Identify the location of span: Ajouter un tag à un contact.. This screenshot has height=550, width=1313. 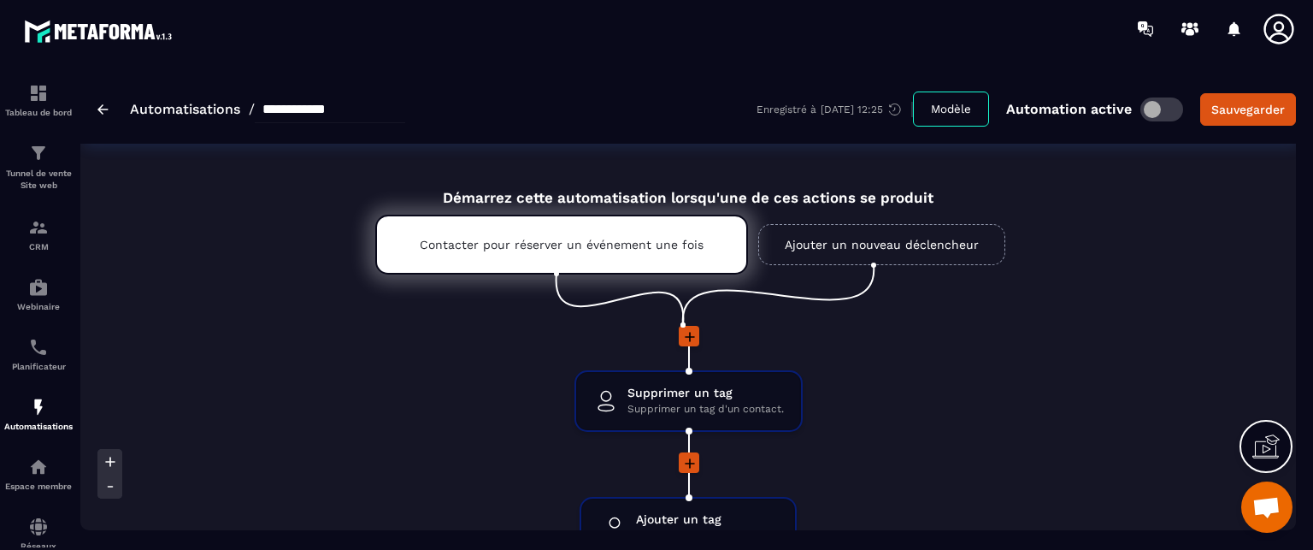
(705, 535).